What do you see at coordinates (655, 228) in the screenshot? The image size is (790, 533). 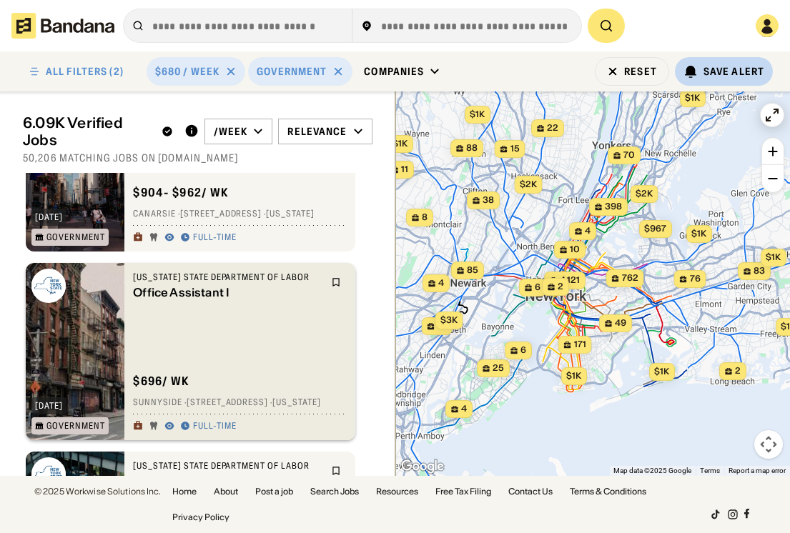 I see `span: $967` at bounding box center [655, 228].